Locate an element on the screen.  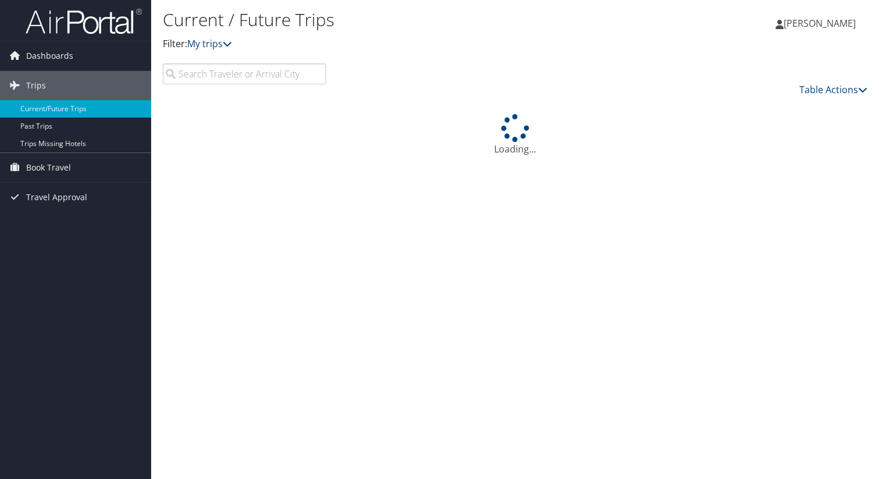
span: Dashboards is located at coordinates (49, 56).